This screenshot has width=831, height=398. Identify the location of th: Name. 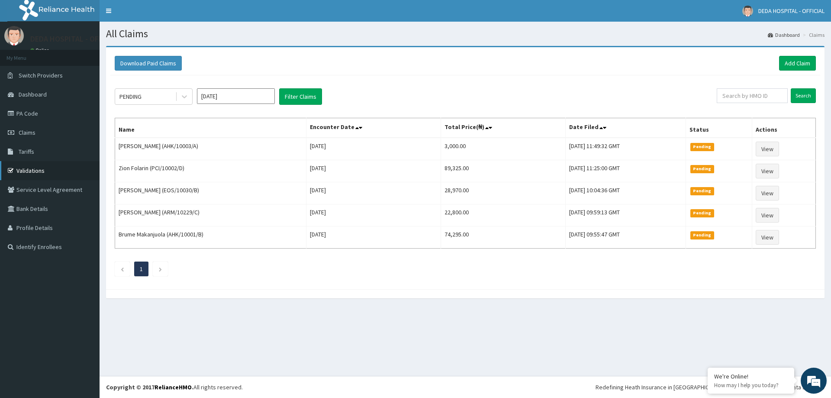
(211, 128).